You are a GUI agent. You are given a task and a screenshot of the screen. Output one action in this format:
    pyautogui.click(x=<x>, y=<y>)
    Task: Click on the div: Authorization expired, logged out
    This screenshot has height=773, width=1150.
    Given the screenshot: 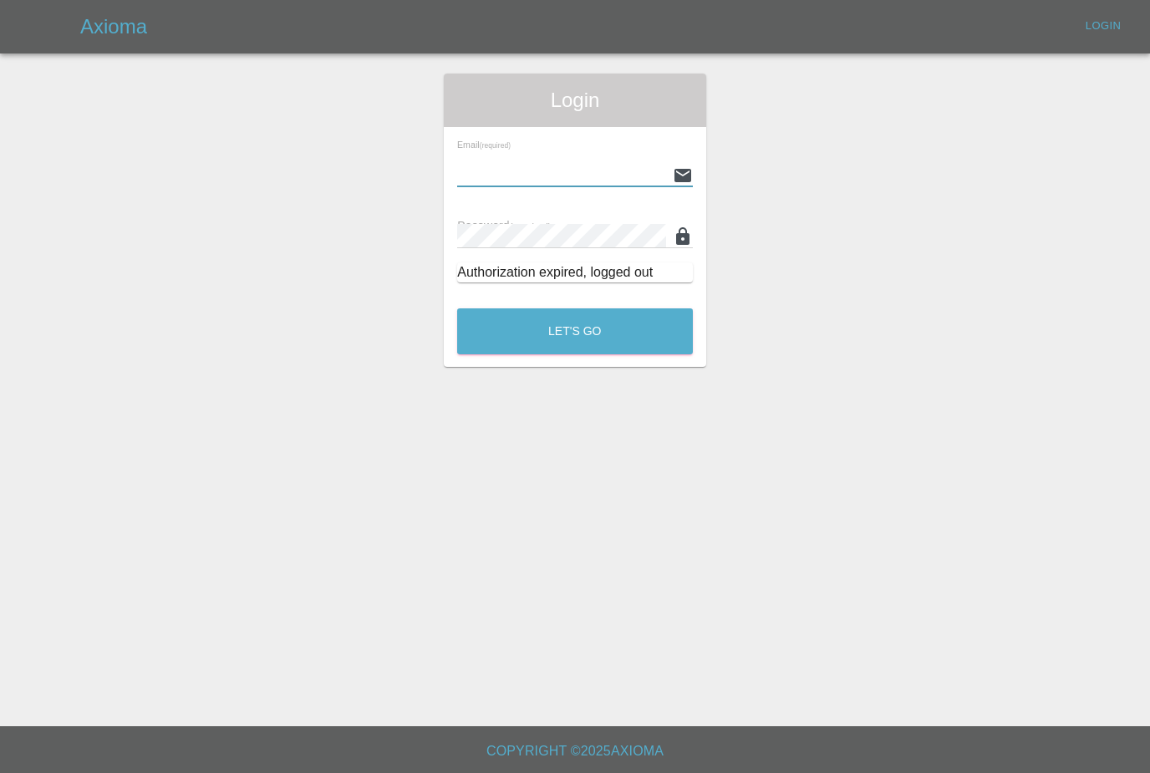 What is the action you would take?
    pyautogui.click(x=575, y=272)
    